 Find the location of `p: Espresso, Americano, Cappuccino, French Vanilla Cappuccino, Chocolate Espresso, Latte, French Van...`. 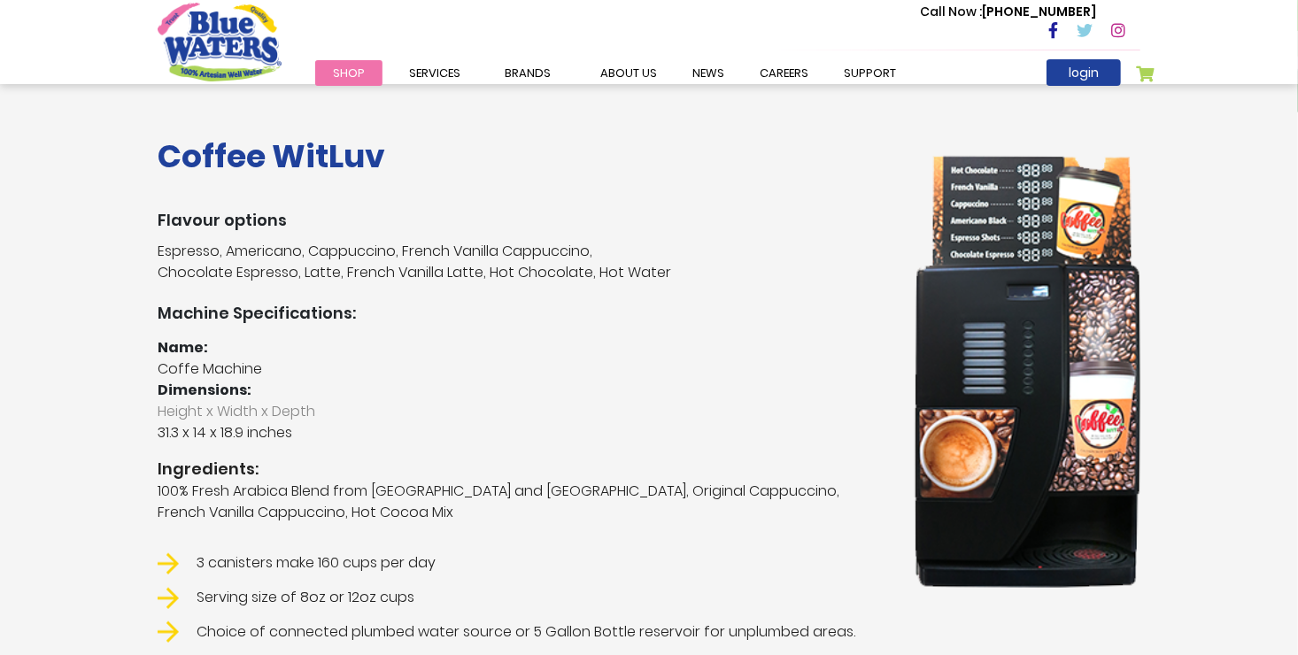

p: Espresso, Americano, Cappuccino, French Vanilla Cappuccino, Chocolate Espresso, Latte, French Van... is located at coordinates (522, 262).